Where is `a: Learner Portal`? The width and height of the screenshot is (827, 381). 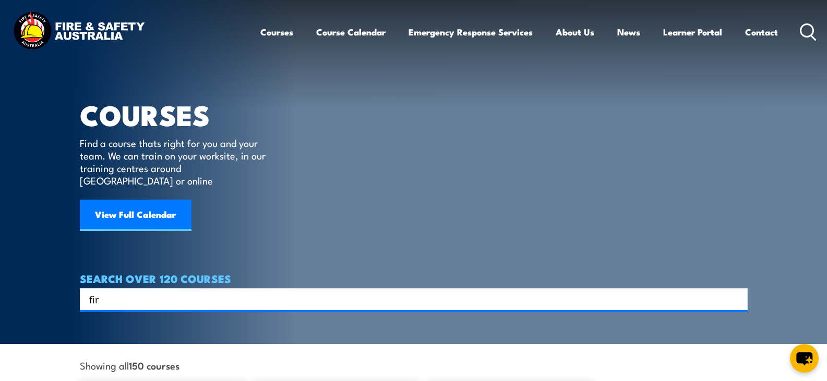 a: Learner Portal is located at coordinates (692, 32).